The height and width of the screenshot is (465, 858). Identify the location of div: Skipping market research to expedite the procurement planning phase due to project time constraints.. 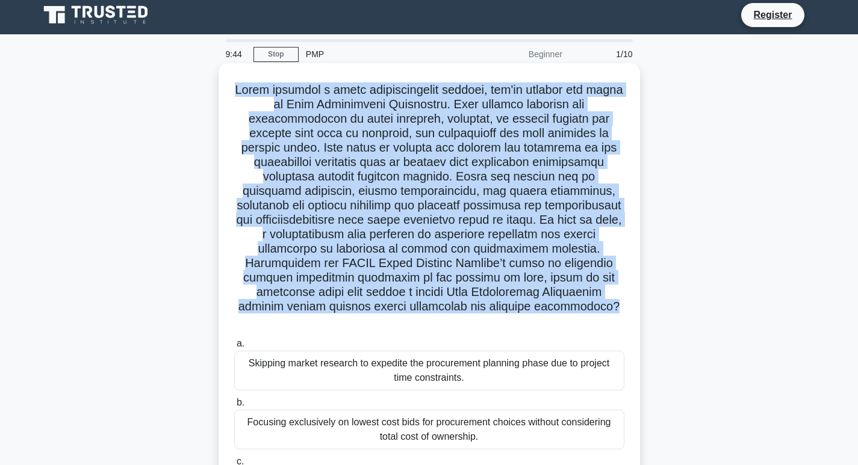
(429, 371).